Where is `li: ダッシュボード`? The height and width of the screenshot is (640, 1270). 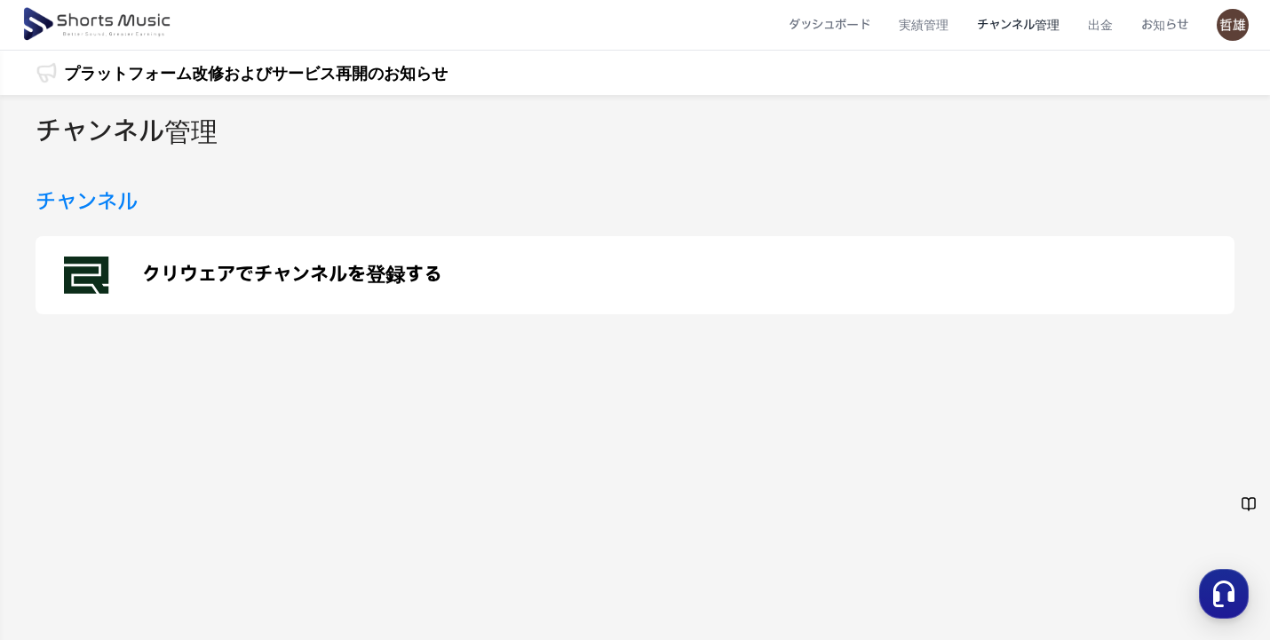 li: ダッシュボード is located at coordinates (829, 25).